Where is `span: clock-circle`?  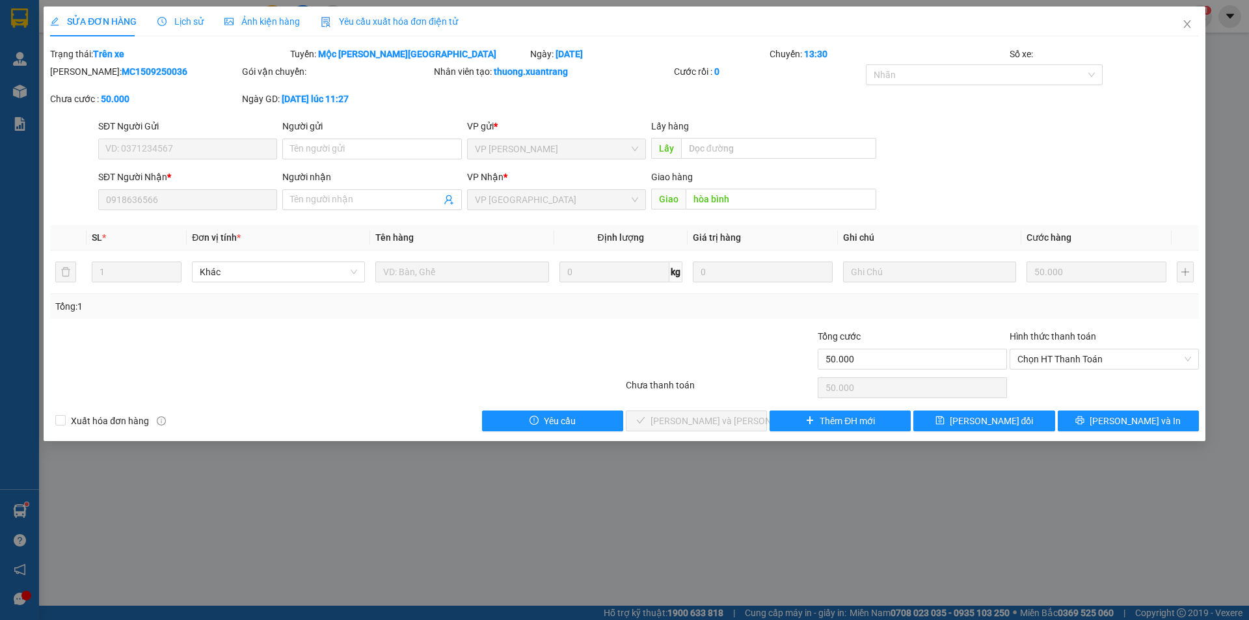 span: clock-circle is located at coordinates (162, 21).